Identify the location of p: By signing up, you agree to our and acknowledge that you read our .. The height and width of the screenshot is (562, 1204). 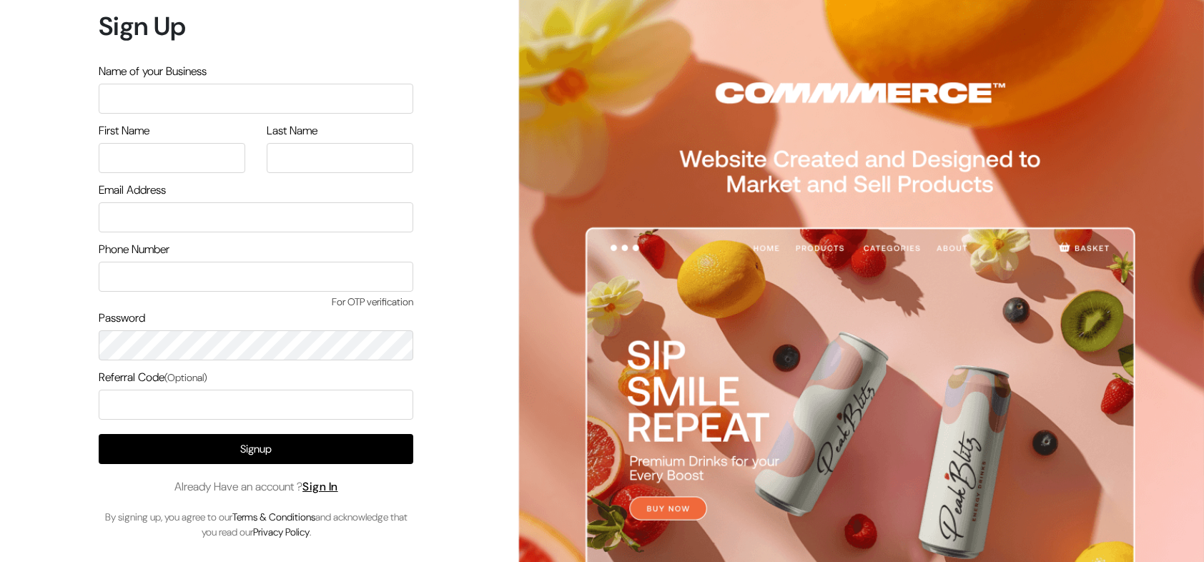
(256, 525).